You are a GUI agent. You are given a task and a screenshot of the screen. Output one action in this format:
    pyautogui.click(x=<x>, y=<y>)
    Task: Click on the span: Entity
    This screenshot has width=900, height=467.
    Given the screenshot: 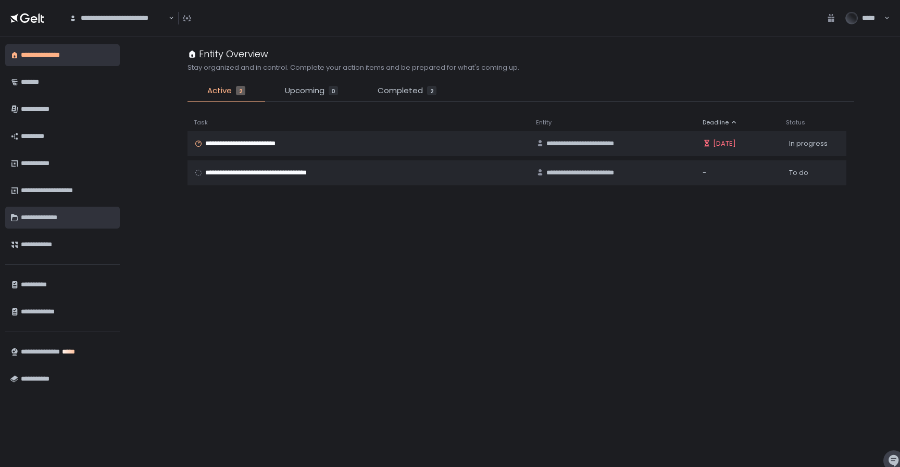 What is the action you would take?
    pyautogui.click(x=543, y=122)
    